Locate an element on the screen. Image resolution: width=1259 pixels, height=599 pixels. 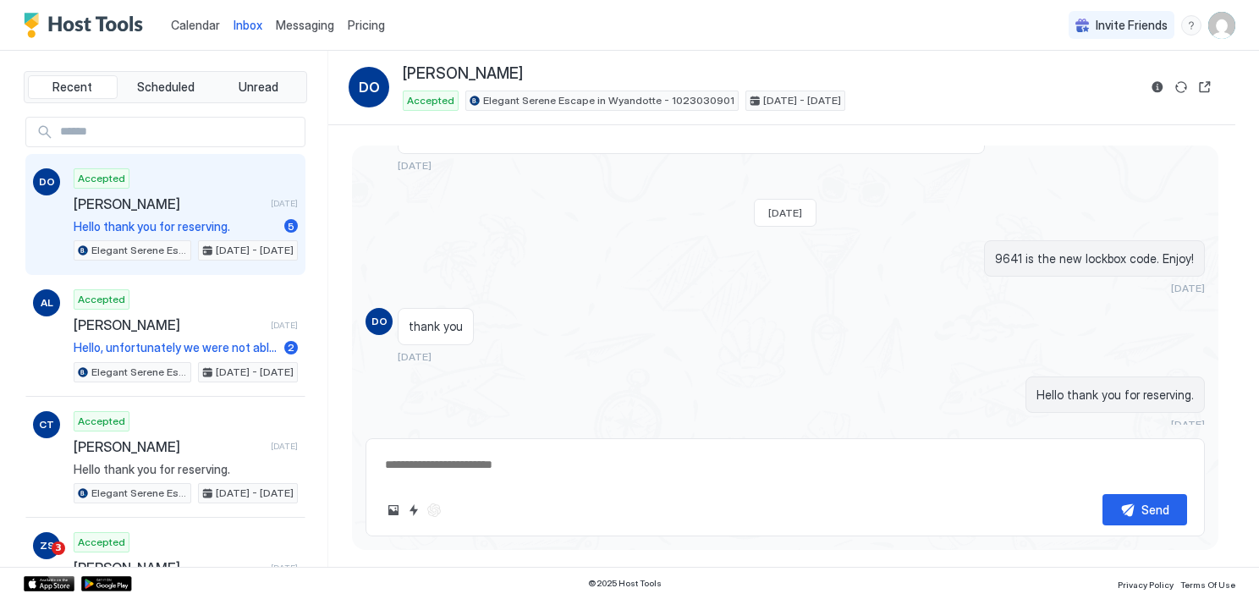
span: ZS is located at coordinates (47, 546).